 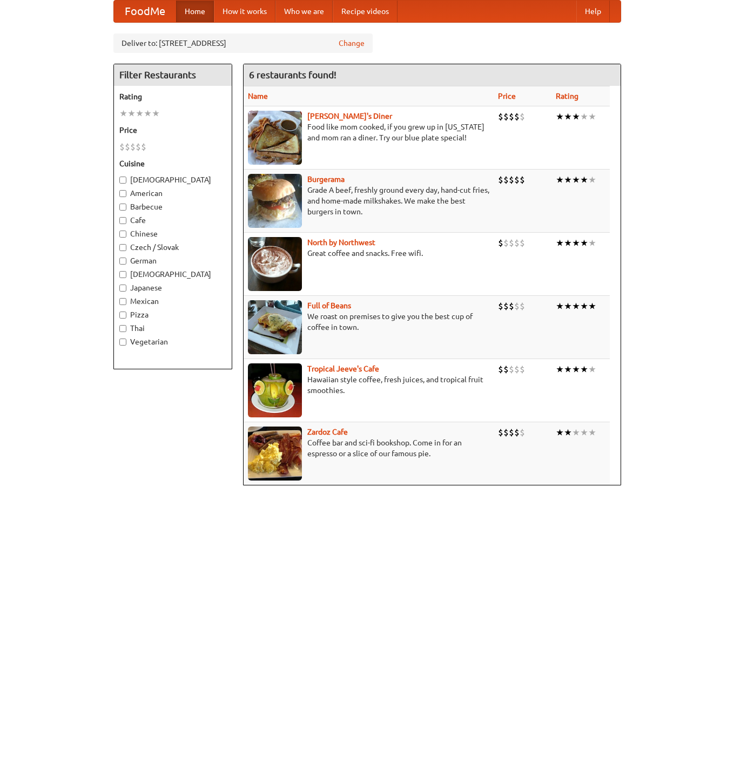 What do you see at coordinates (593, 11) in the screenshot?
I see `a: Help` at bounding box center [593, 11].